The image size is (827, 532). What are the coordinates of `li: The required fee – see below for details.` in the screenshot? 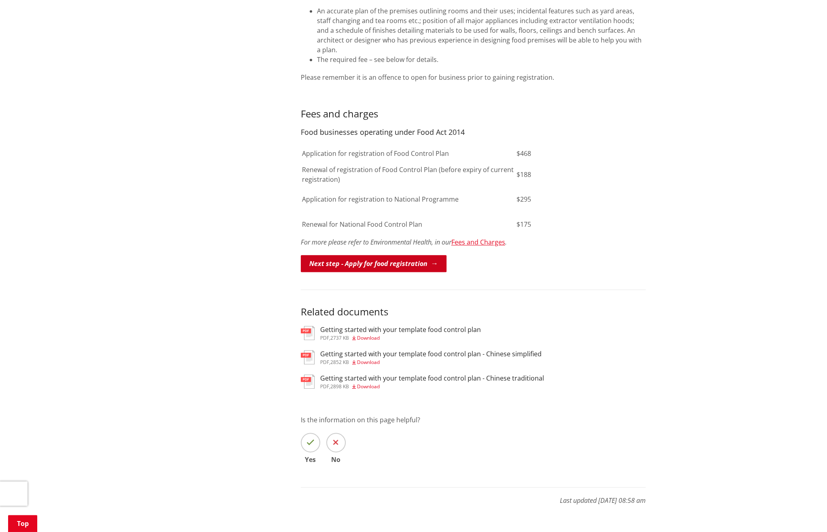 It's located at (481, 60).